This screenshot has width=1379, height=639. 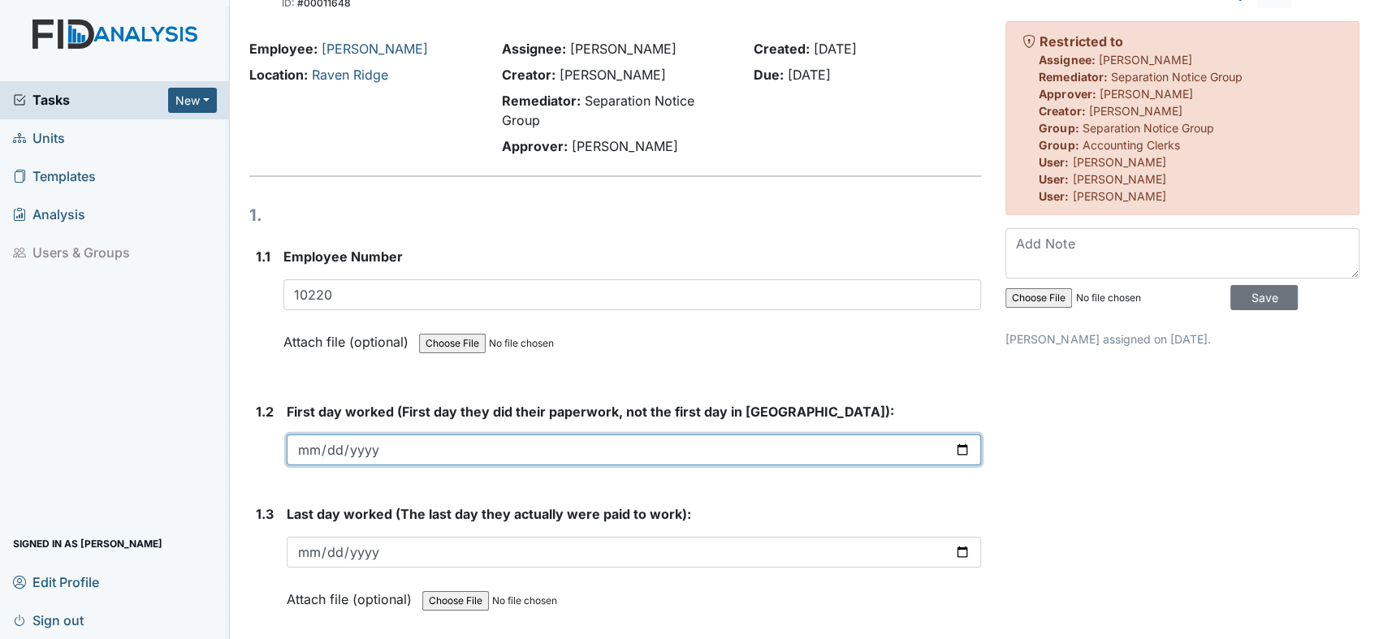 I want to click on span: Last day worked (The last day they actually were paid to work):, so click(x=489, y=514).